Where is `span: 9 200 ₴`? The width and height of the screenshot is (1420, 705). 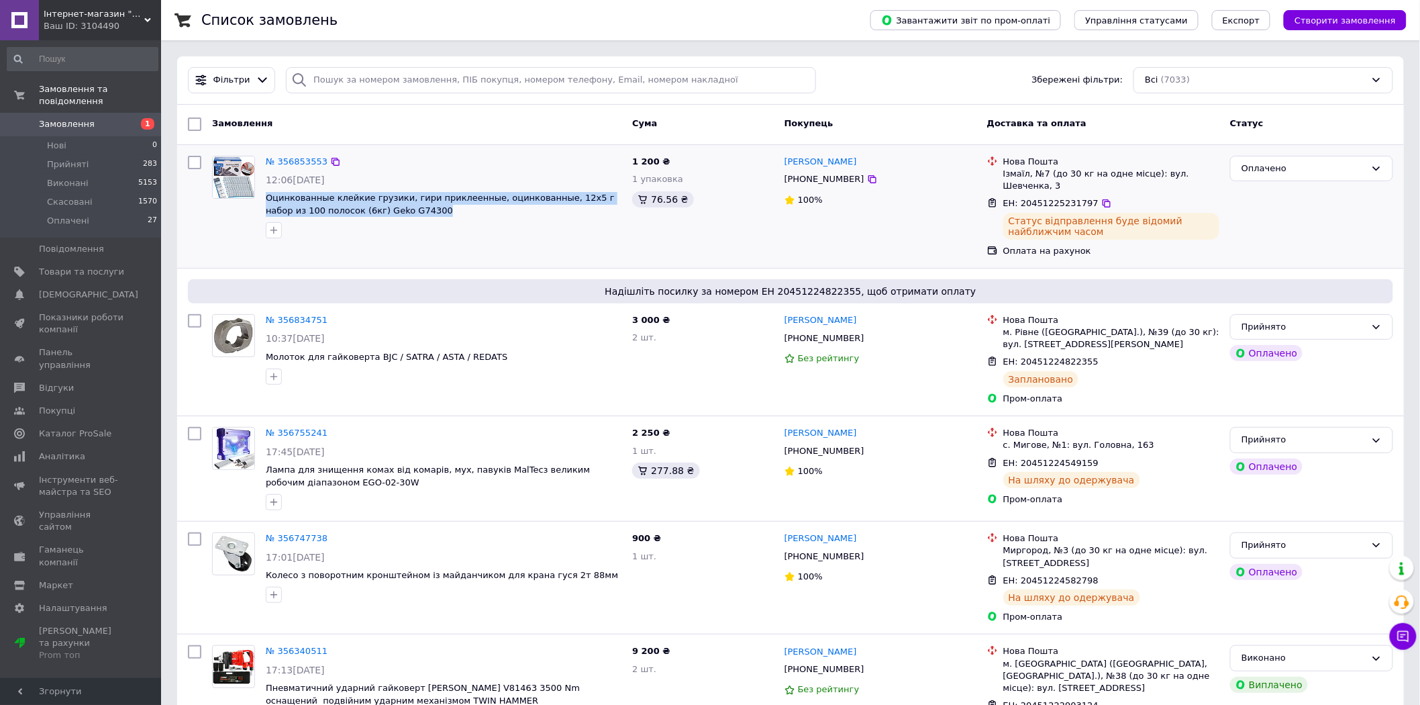
span: 9 200 ₴ is located at coordinates (651, 650).